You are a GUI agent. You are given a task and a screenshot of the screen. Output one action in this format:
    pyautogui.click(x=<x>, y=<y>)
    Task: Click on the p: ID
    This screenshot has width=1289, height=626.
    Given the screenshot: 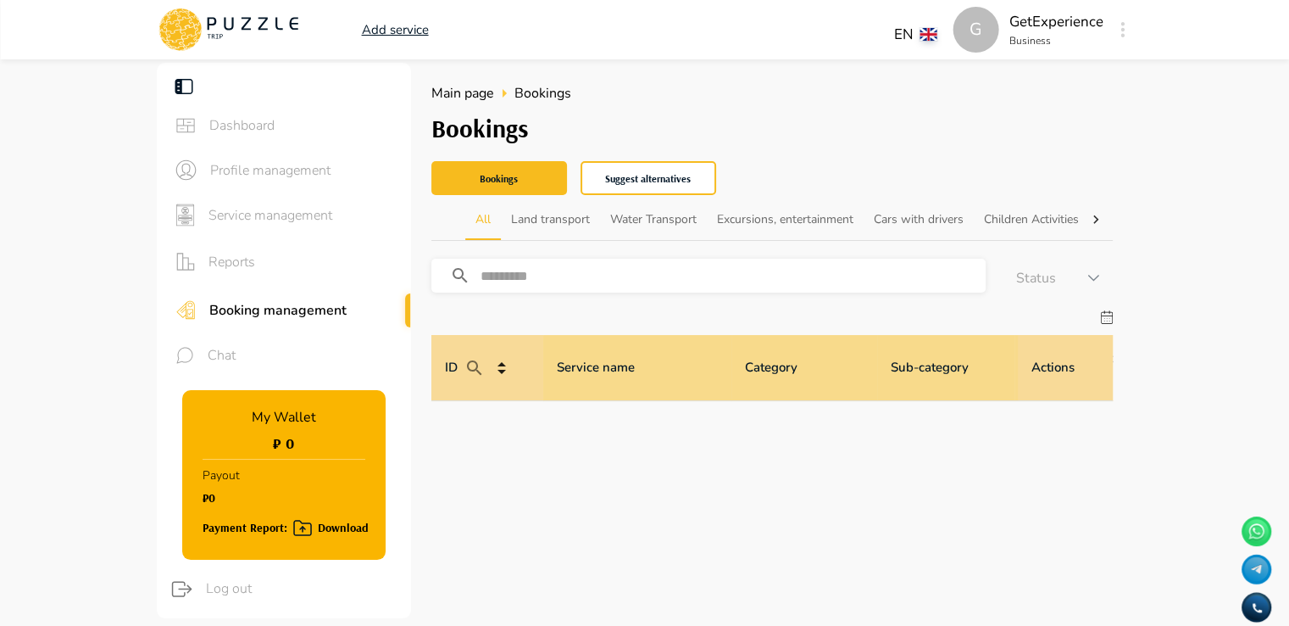 What is the action you would take?
    pyautogui.click(x=468, y=368)
    